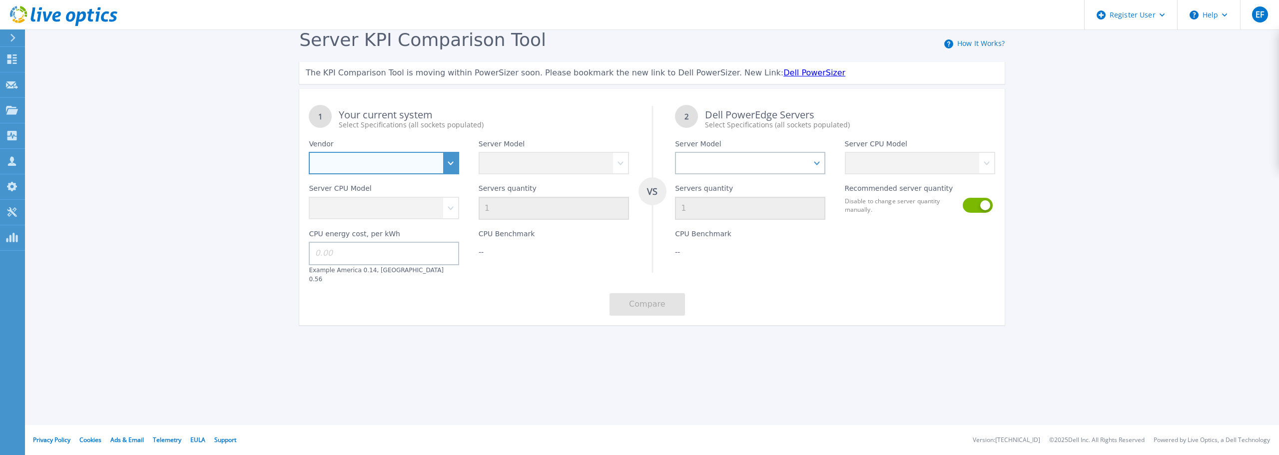 The width and height of the screenshot is (1279, 455). Describe the element at coordinates (167, 440) in the screenshot. I see `a: Telemetry` at that location.